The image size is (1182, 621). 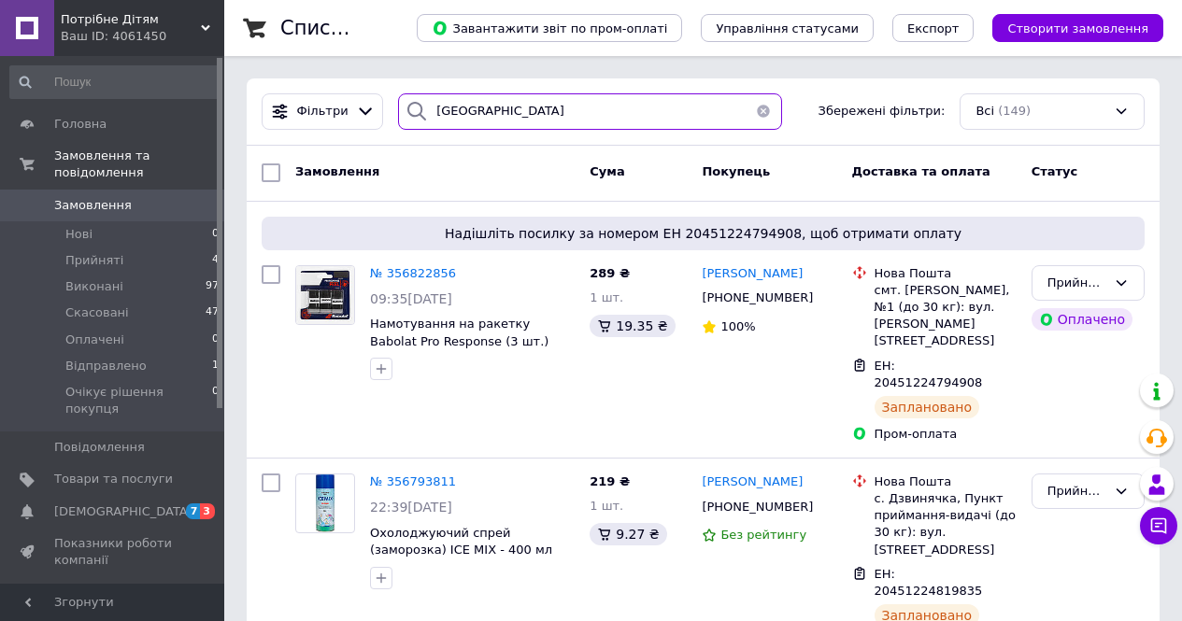 I want to click on span: Cума, so click(x=607, y=171).